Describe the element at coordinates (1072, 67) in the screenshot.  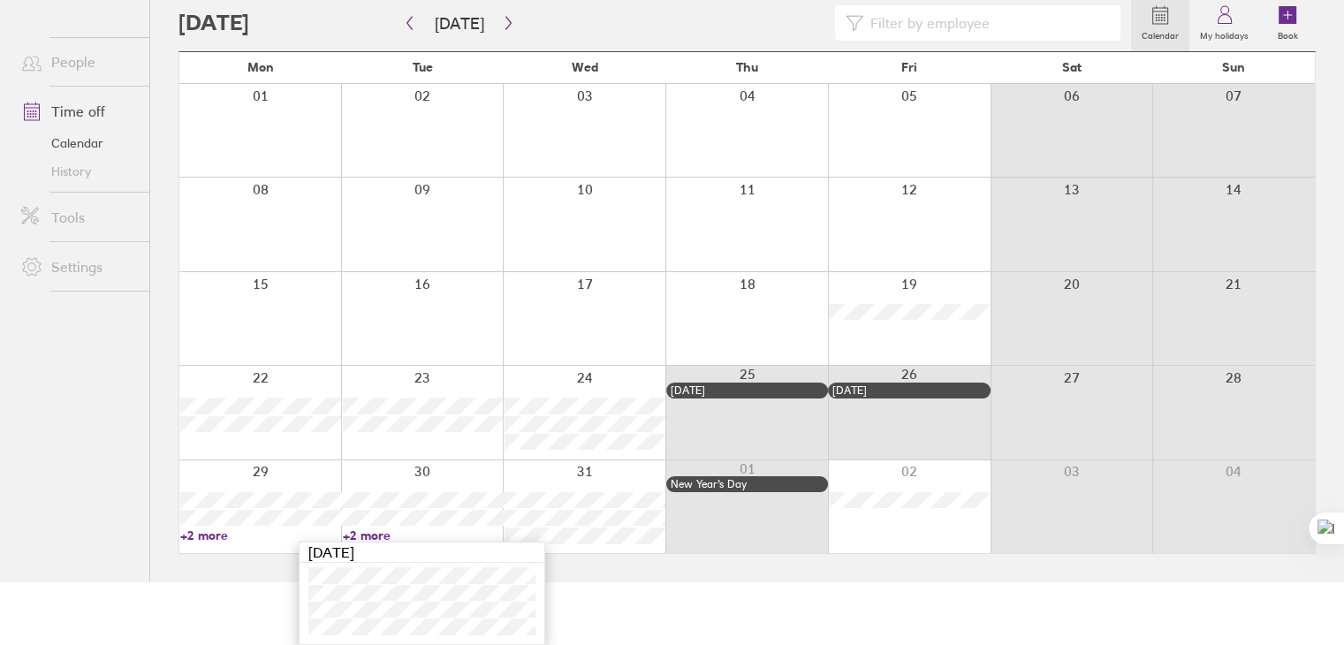
I see `span: Sat` at that location.